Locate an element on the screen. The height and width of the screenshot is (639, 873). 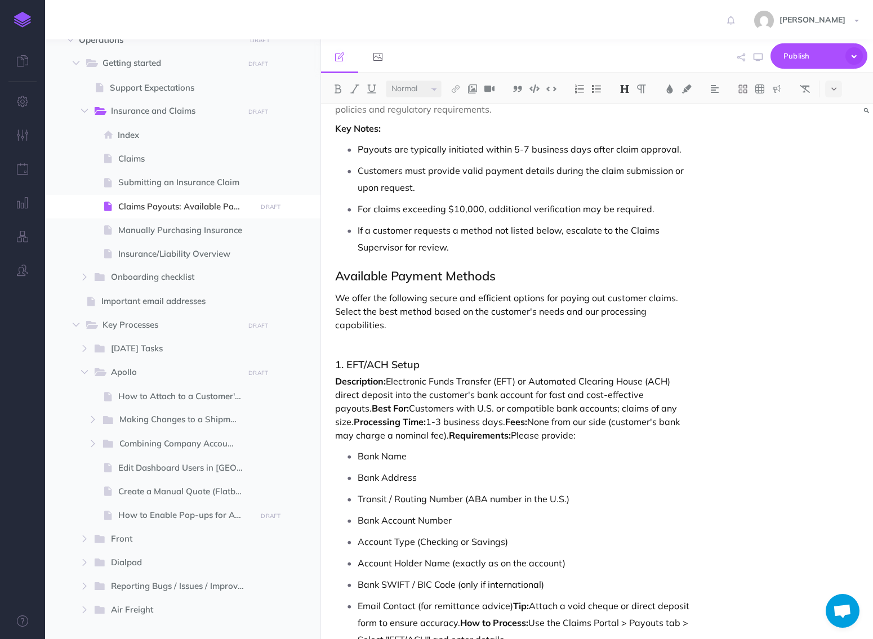
h2: Available Payment Methods is located at coordinates (514, 276).